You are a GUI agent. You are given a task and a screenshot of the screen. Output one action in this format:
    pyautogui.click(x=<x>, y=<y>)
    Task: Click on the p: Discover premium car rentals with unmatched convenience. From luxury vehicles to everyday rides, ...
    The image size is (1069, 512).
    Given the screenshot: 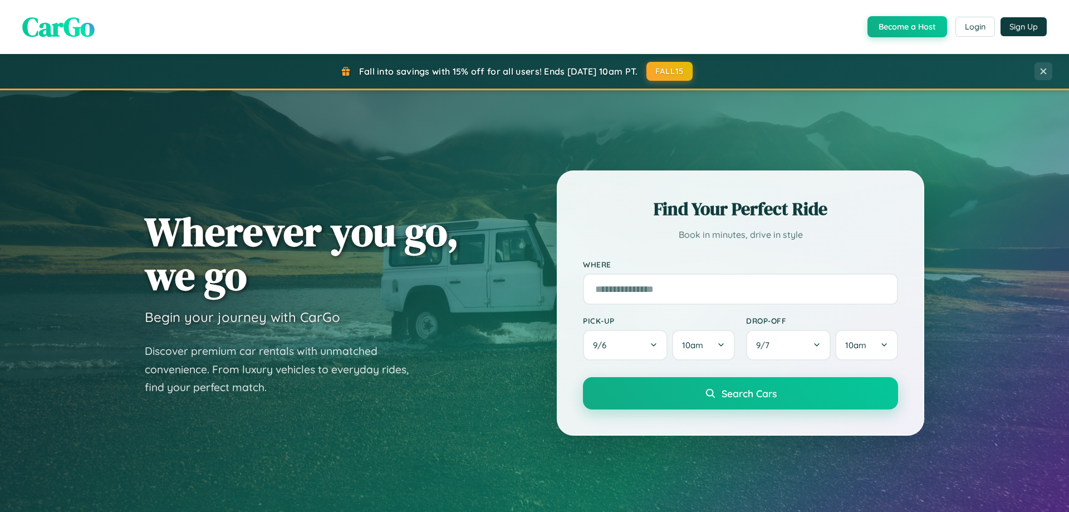 What is the action you would take?
    pyautogui.click(x=284, y=369)
    